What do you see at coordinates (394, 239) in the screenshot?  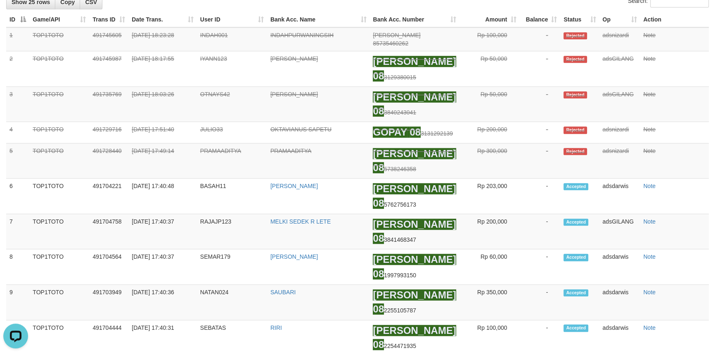 I see `span: Copy 083841468347 to clipboard` at bounding box center [394, 239].